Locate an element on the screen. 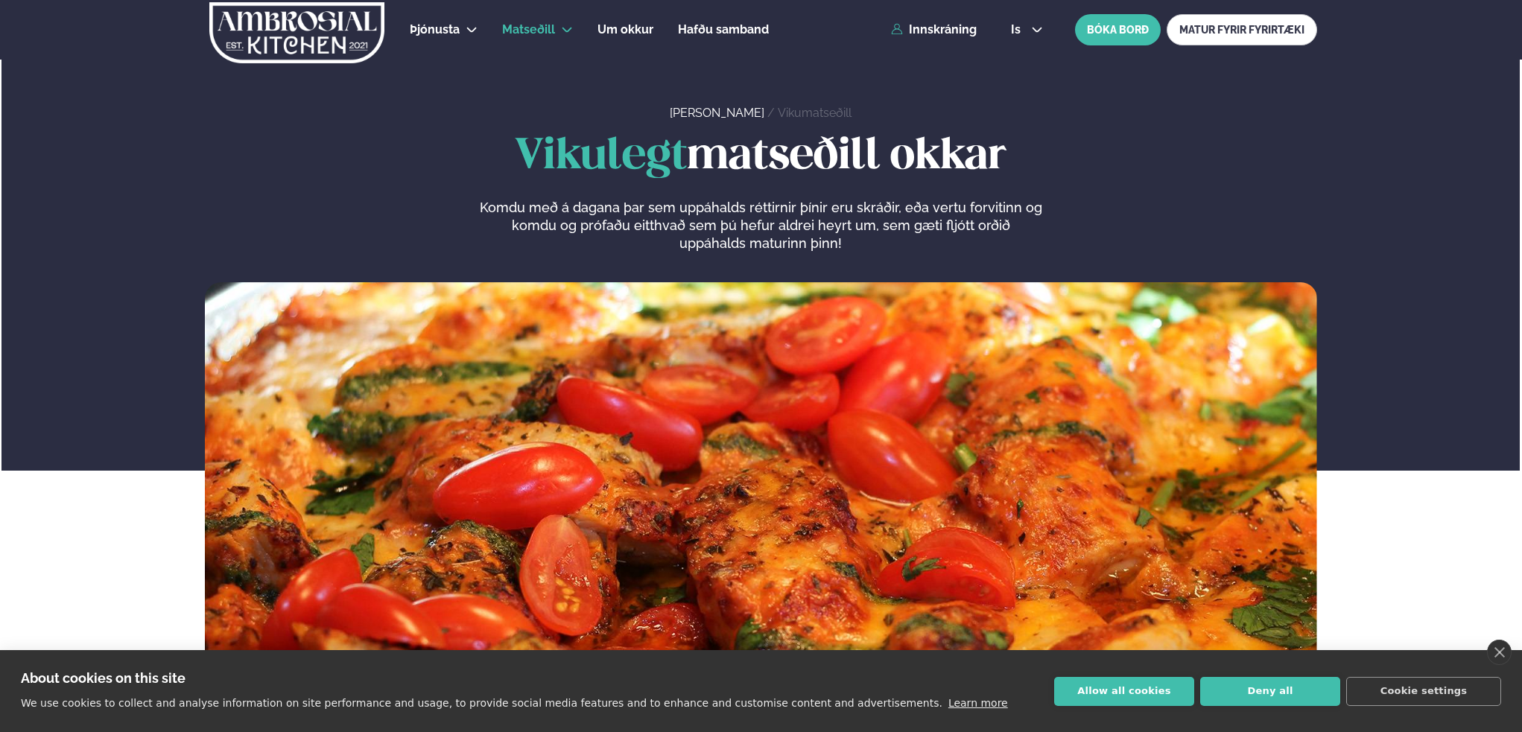 Image resolution: width=1522 pixels, height=732 pixels. span: Um okkur is located at coordinates (625, 29).